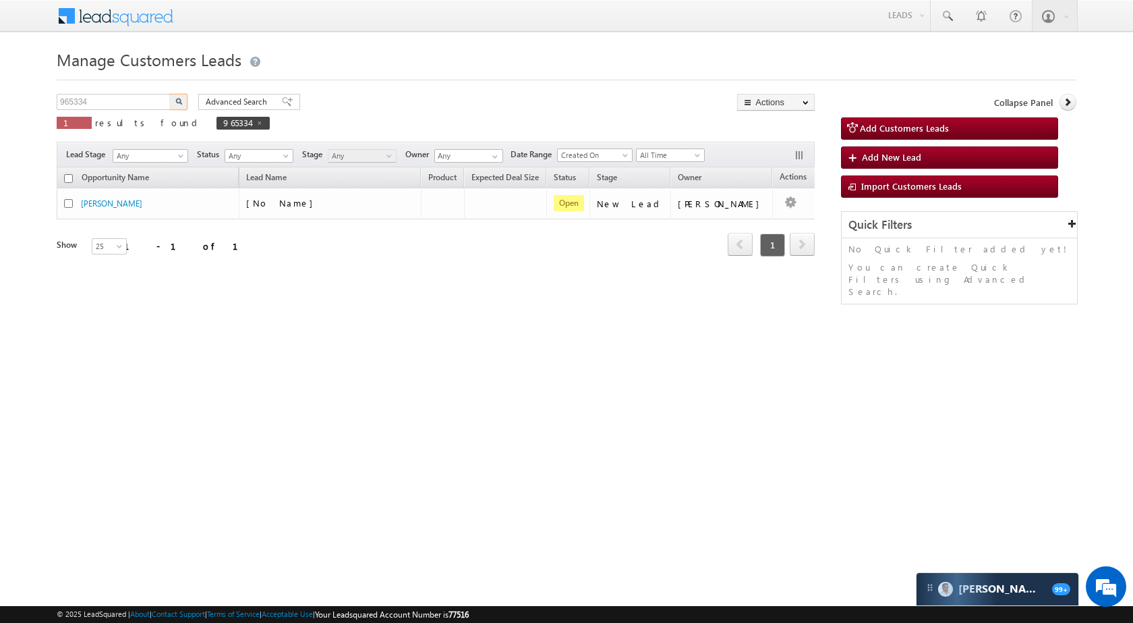 Image resolution: width=1133 pixels, height=623 pixels. What do you see at coordinates (110, 246) in the screenshot?
I see `span: 25` at bounding box center [110, 246].